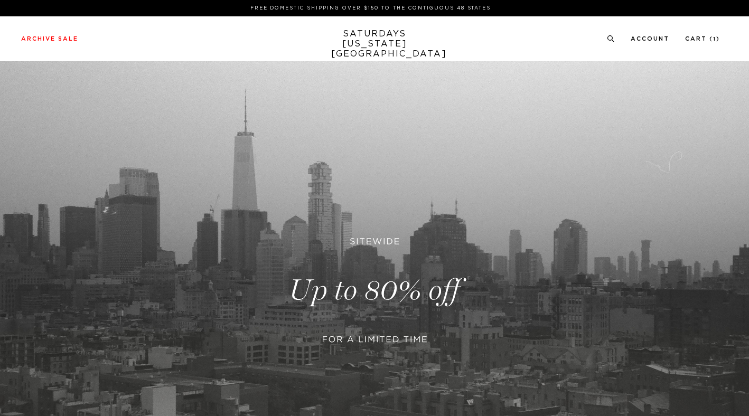 This screenshot has height=416, width=749. What do you see at coordinates (370, 8) in the screenshot?
I see `p: FREE DOMESTIC SHIPPING OVER $150 TO THE CONTIGUOUS 48 STATES` at bounding box center [370, 8].